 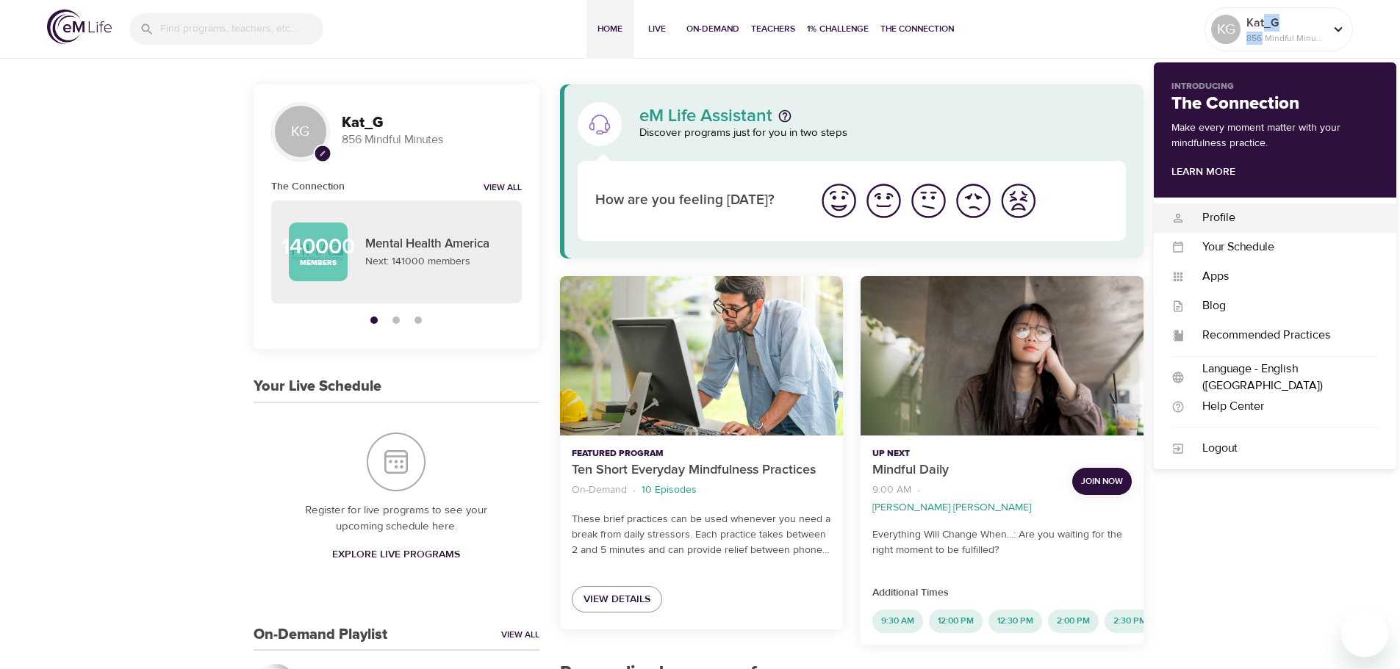 What do you see at coordinates (1073, 621) in the screenshot?
I see `span: 2:00 PM` at bounding box center [1073, 621].